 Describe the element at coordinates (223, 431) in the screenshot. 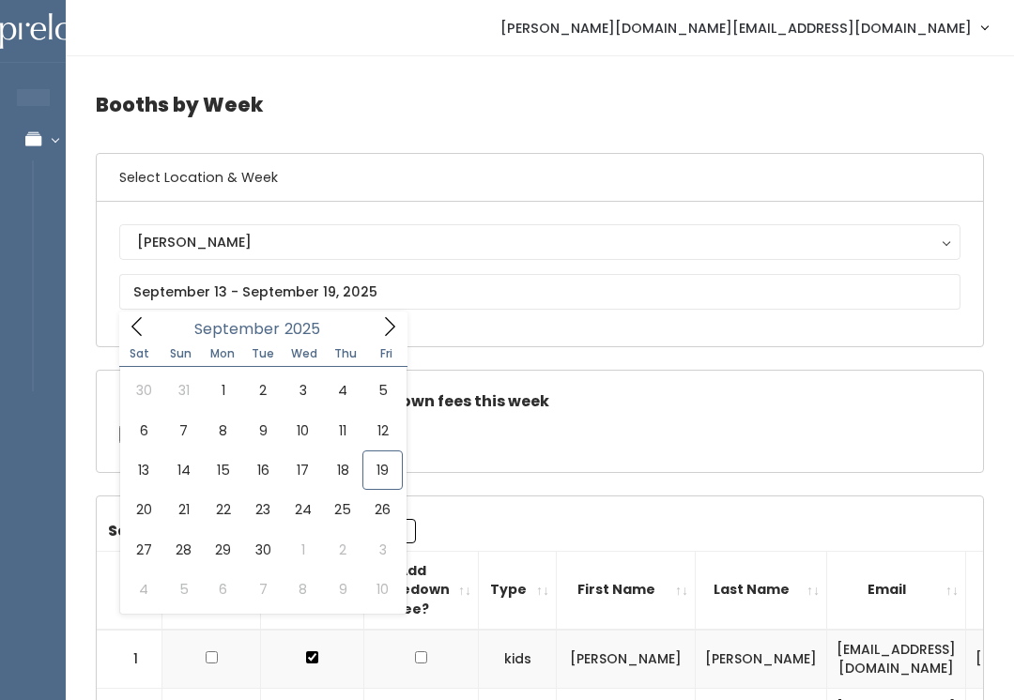

I see `span: September 8, 2025` at that location.